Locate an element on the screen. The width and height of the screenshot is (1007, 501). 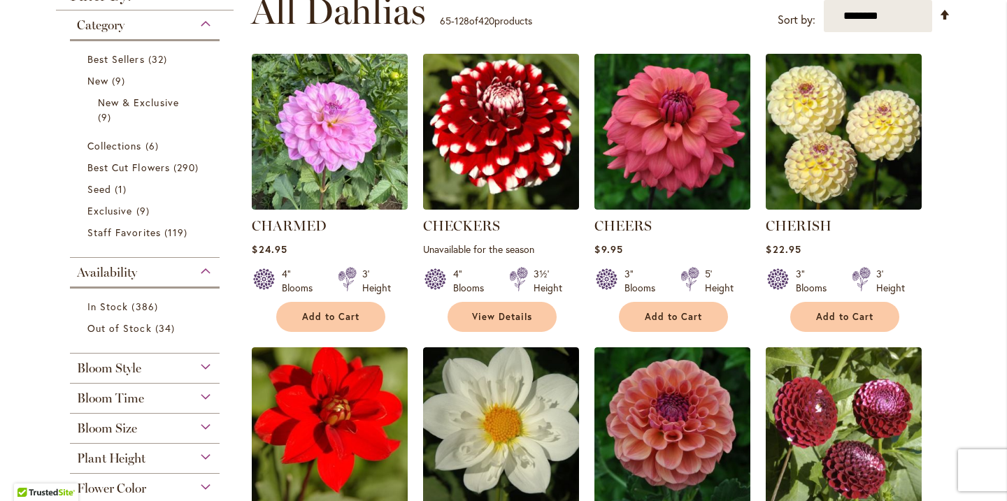
span: Bloom Time is located at coordinates (110, 398).